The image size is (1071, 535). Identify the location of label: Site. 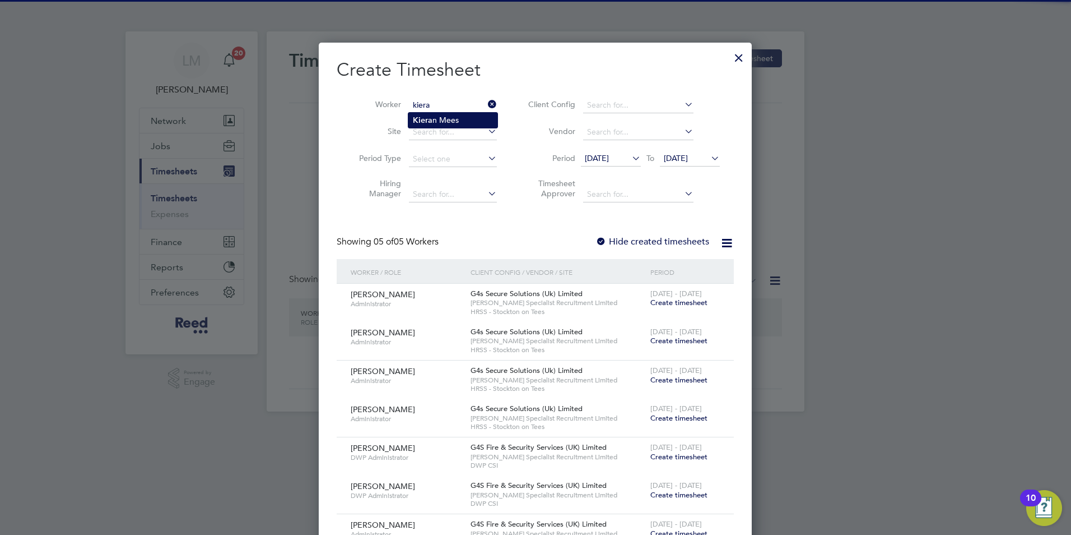
(376, 131).